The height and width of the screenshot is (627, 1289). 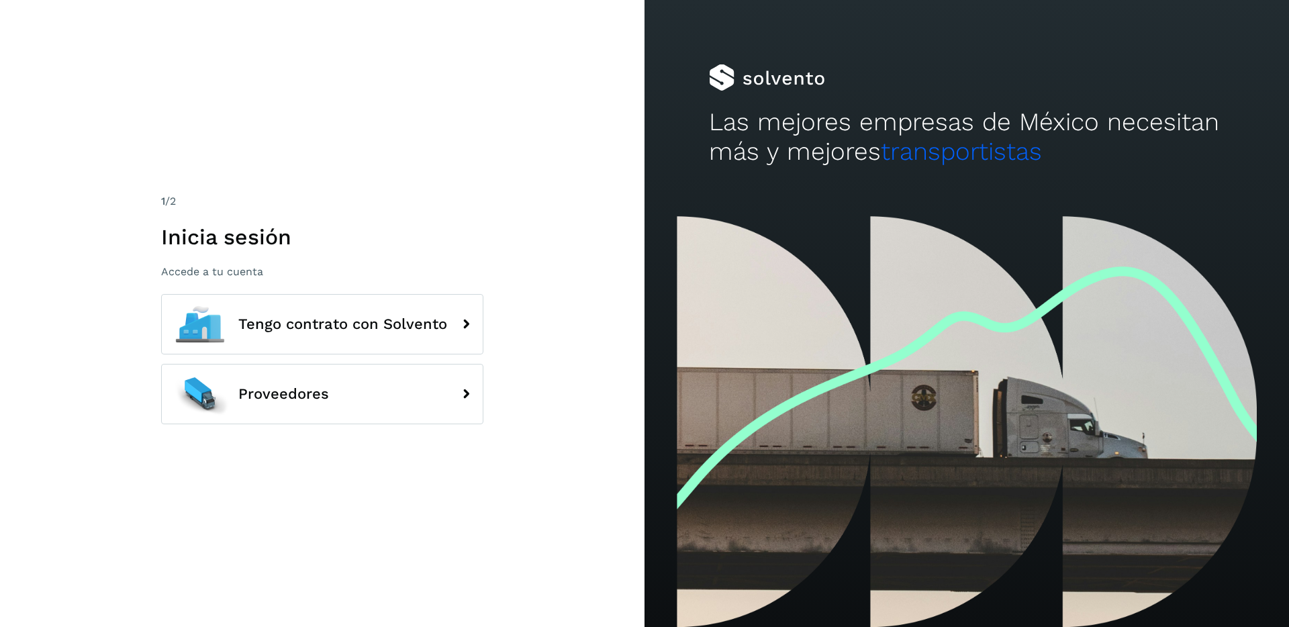 What do you see at coordinates (342, 324) in the screenshot?
I see `span: Tengo contrato con Solvento` at bounding box center [342, 324].